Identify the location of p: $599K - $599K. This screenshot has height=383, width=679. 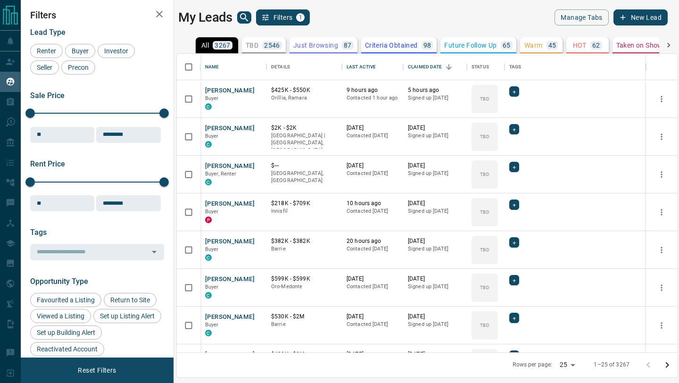
(304, 279).